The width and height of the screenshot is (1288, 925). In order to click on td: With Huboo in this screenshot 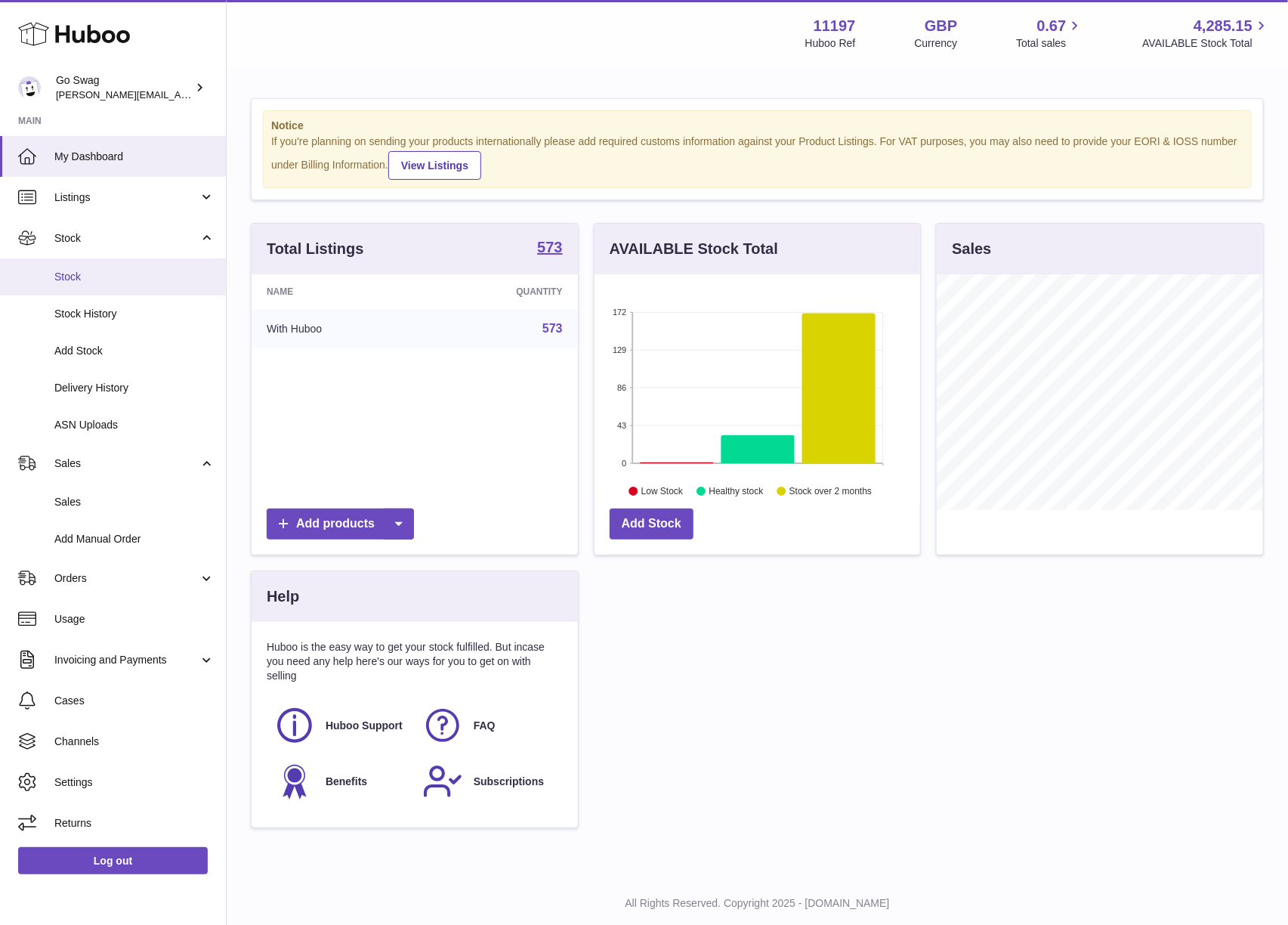, I will do `click(337, 329)`.